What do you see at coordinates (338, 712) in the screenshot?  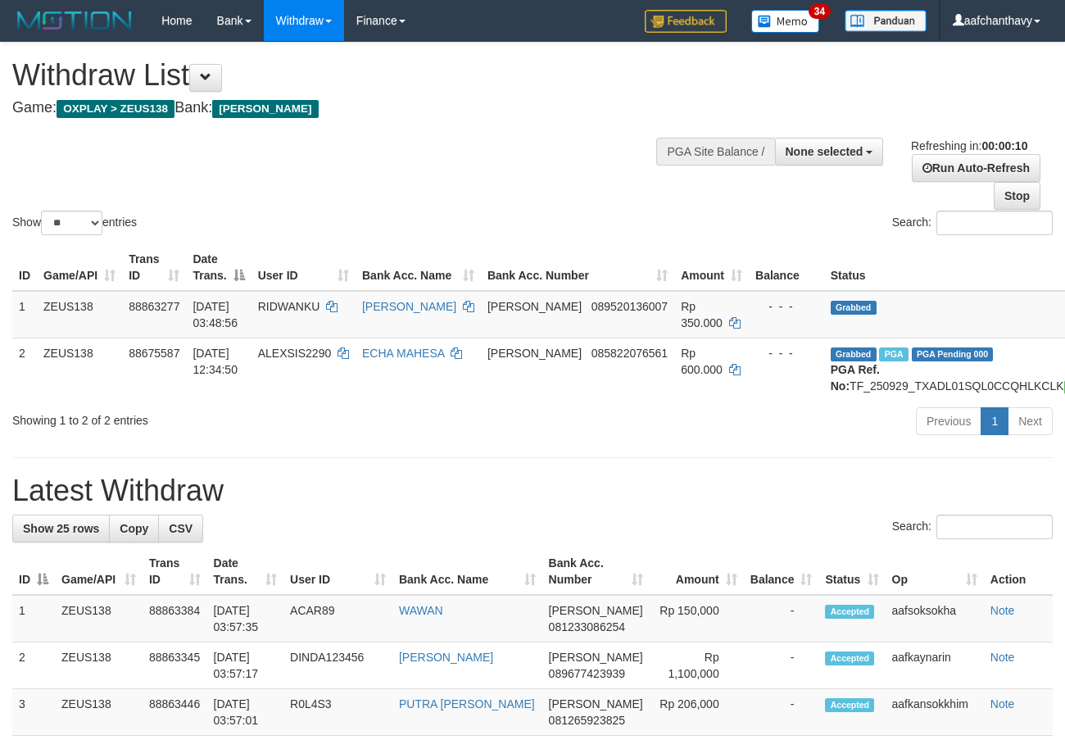 I see `td: R0L4S3` at bounding box center [338, 712].